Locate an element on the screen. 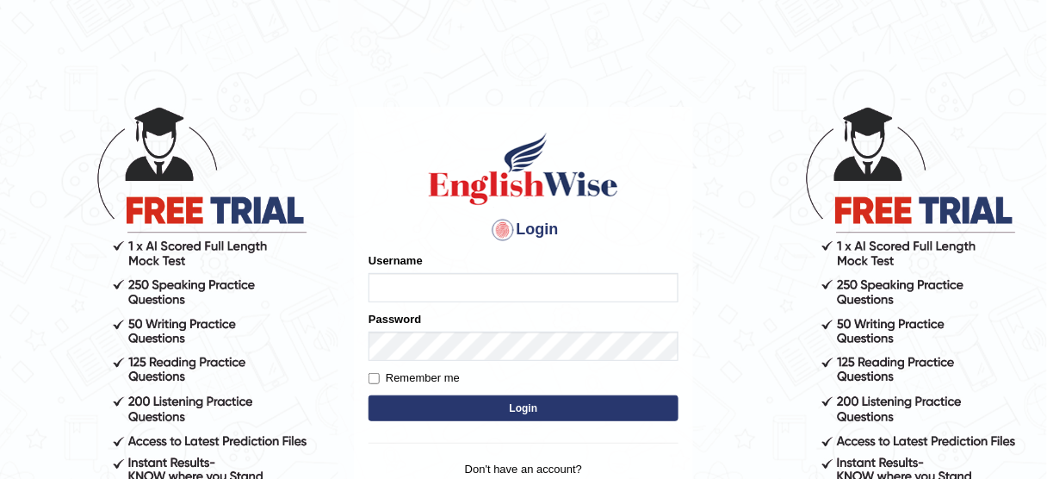 This screenshot has height=479, width=1047. h4: Login is located at coordinates (524, 230).